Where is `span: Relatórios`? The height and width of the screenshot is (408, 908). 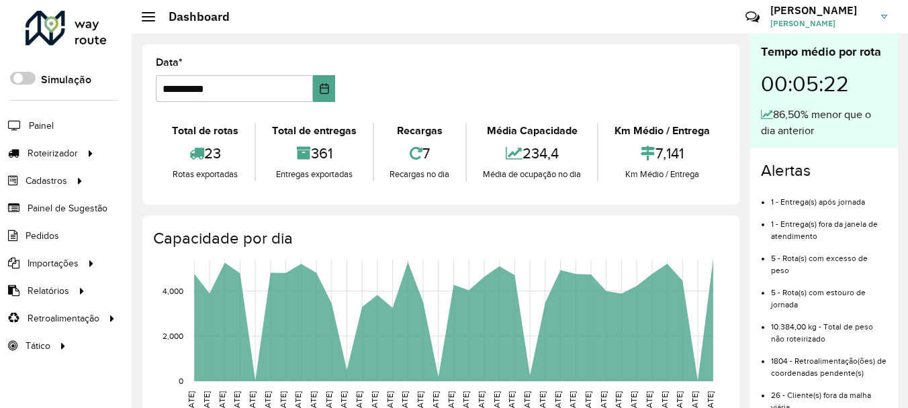
span: Relatórios is located at coordinates (48, 291).